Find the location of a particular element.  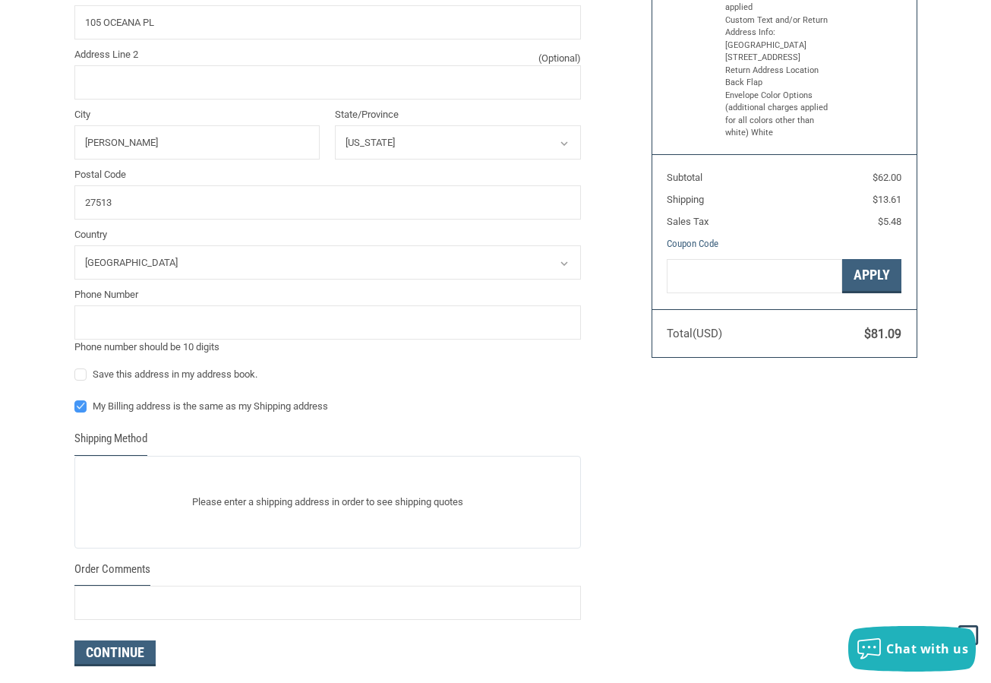

span: Subtotal is located at coordinates (685, 177).